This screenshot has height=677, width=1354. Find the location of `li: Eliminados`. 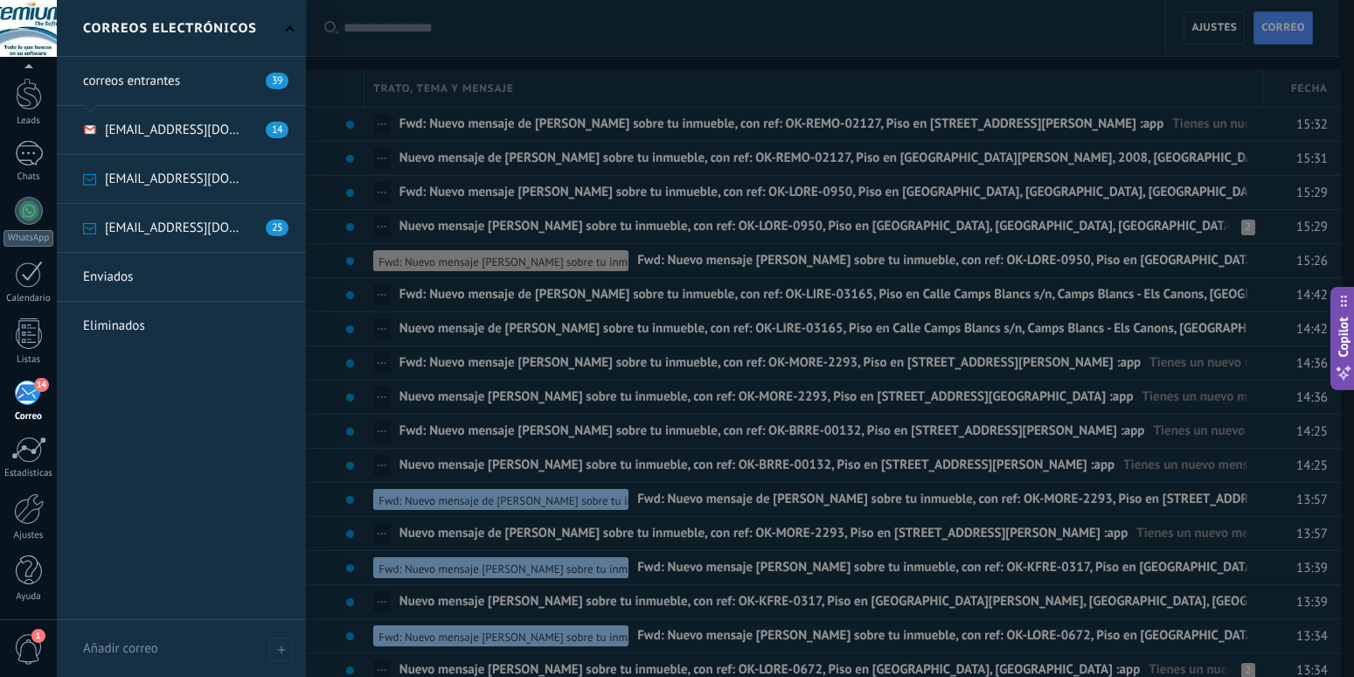

li: Eliminados is located at coordinates (181, 325).